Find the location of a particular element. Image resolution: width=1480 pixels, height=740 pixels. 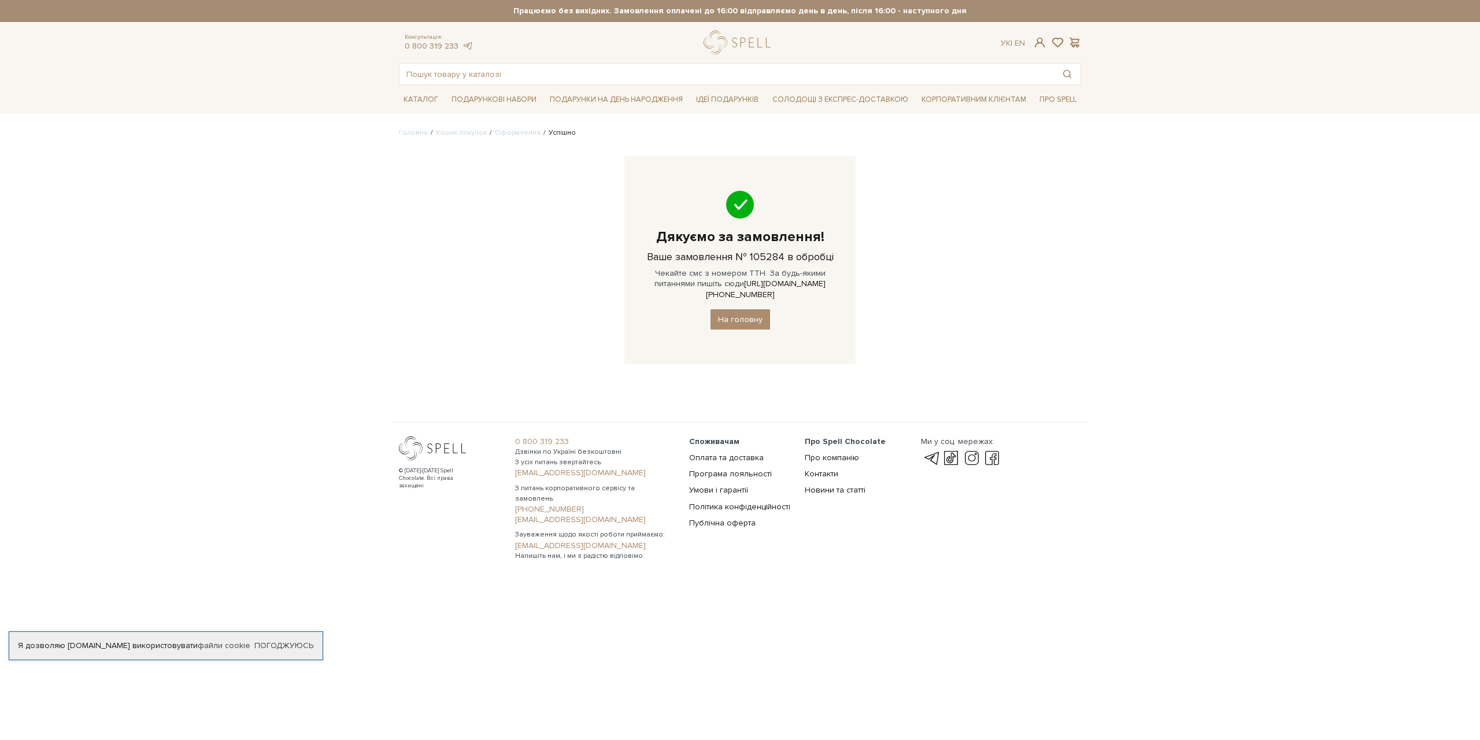

a: Подарунки на День народження is located at coordinates (616, 99).